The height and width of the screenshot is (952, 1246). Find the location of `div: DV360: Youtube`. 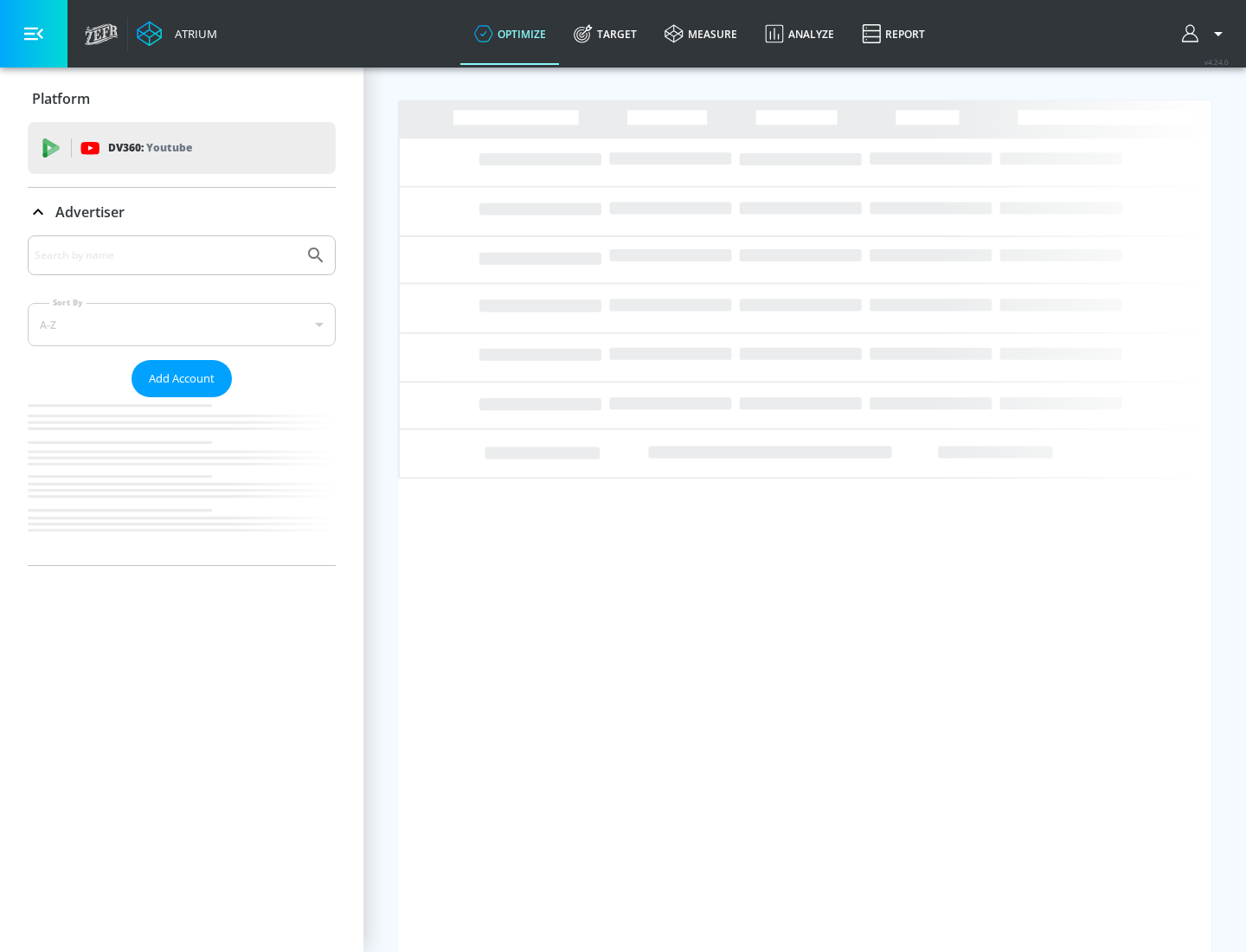

div: DV360: Youtube is located at coordinates (181, 148).